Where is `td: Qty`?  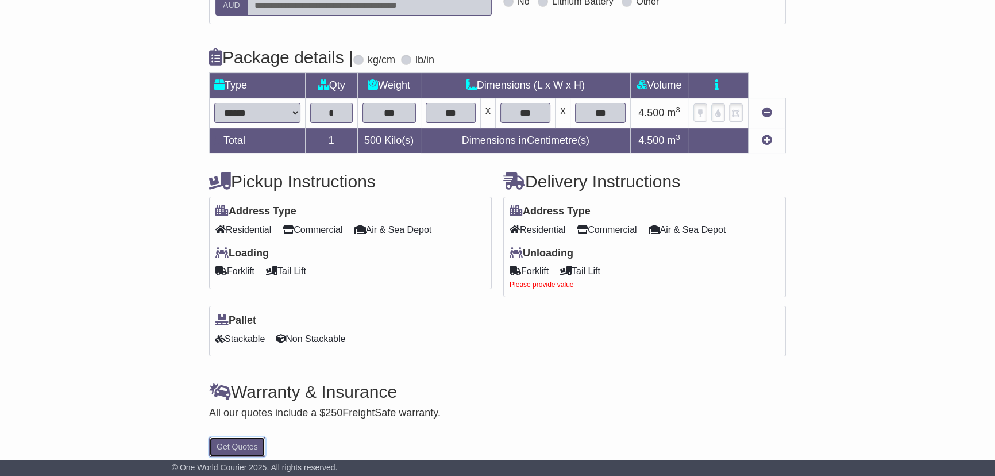
td: Qty is located at coordinates (331, 86).